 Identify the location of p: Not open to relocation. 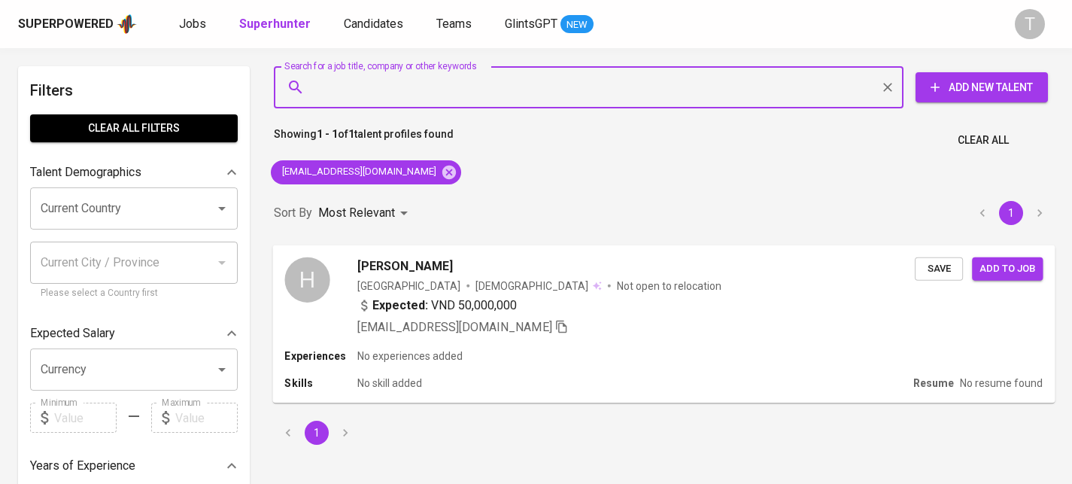
(669, 285).